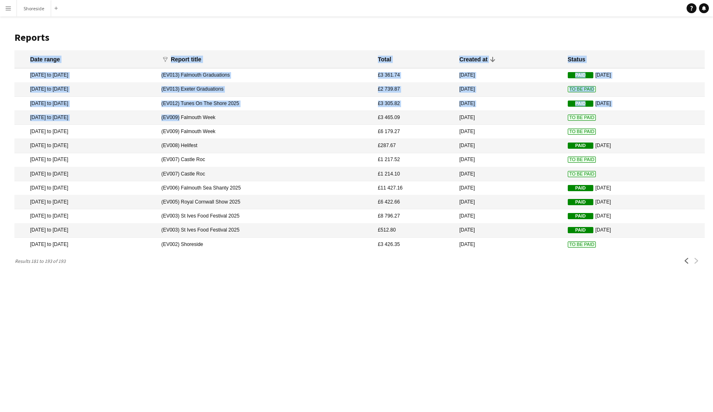  I want to click on mat-cell: £3 361.74, so click(414, 75).